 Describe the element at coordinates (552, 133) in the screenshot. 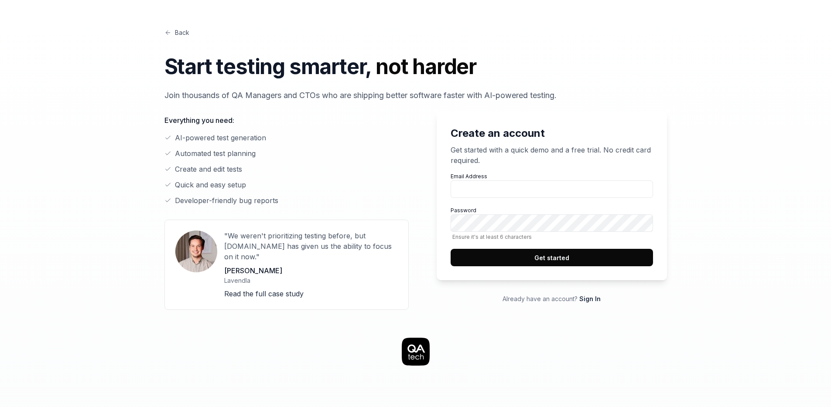

I see `h2: Create an account` at that location.